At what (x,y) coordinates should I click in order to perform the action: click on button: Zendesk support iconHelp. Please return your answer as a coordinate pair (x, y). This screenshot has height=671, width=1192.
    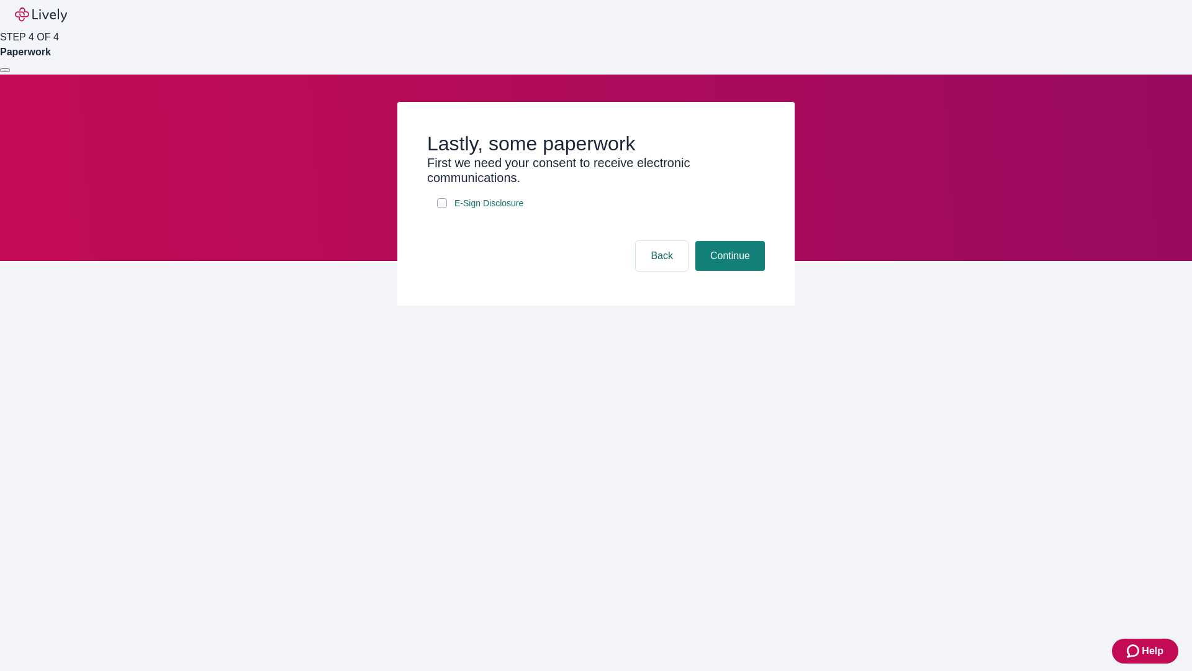
    Looking at the image, I should click on (1145, 651).